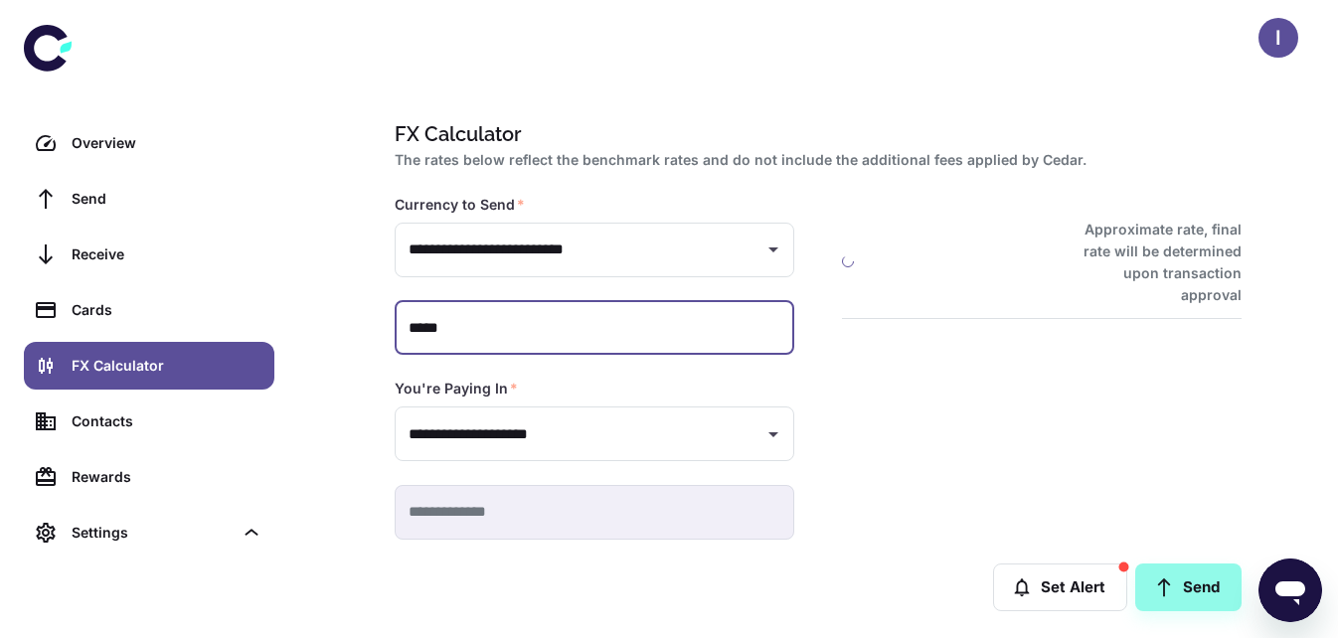  Describe the element at coordinates (167, 421) in the screenshot. I see `div: Contacts` at that location.